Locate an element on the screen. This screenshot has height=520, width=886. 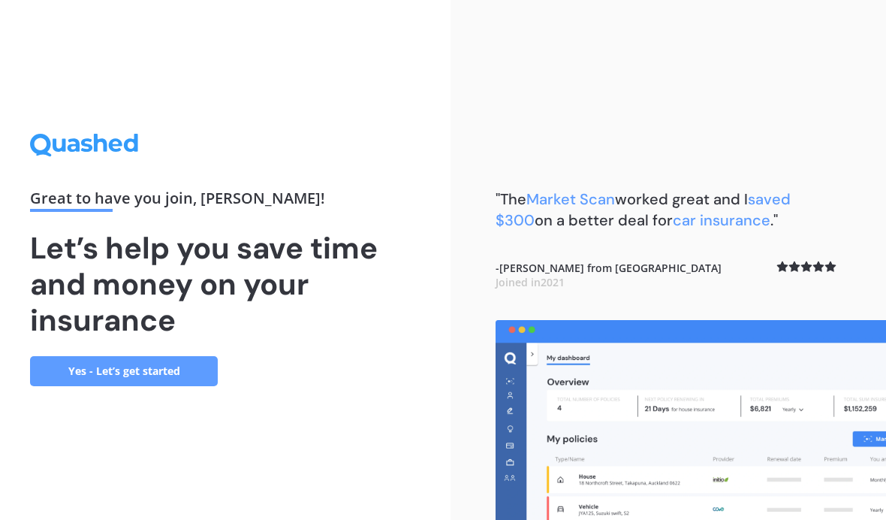
span: Joined in 2021 is located at coordinates (530, 282).